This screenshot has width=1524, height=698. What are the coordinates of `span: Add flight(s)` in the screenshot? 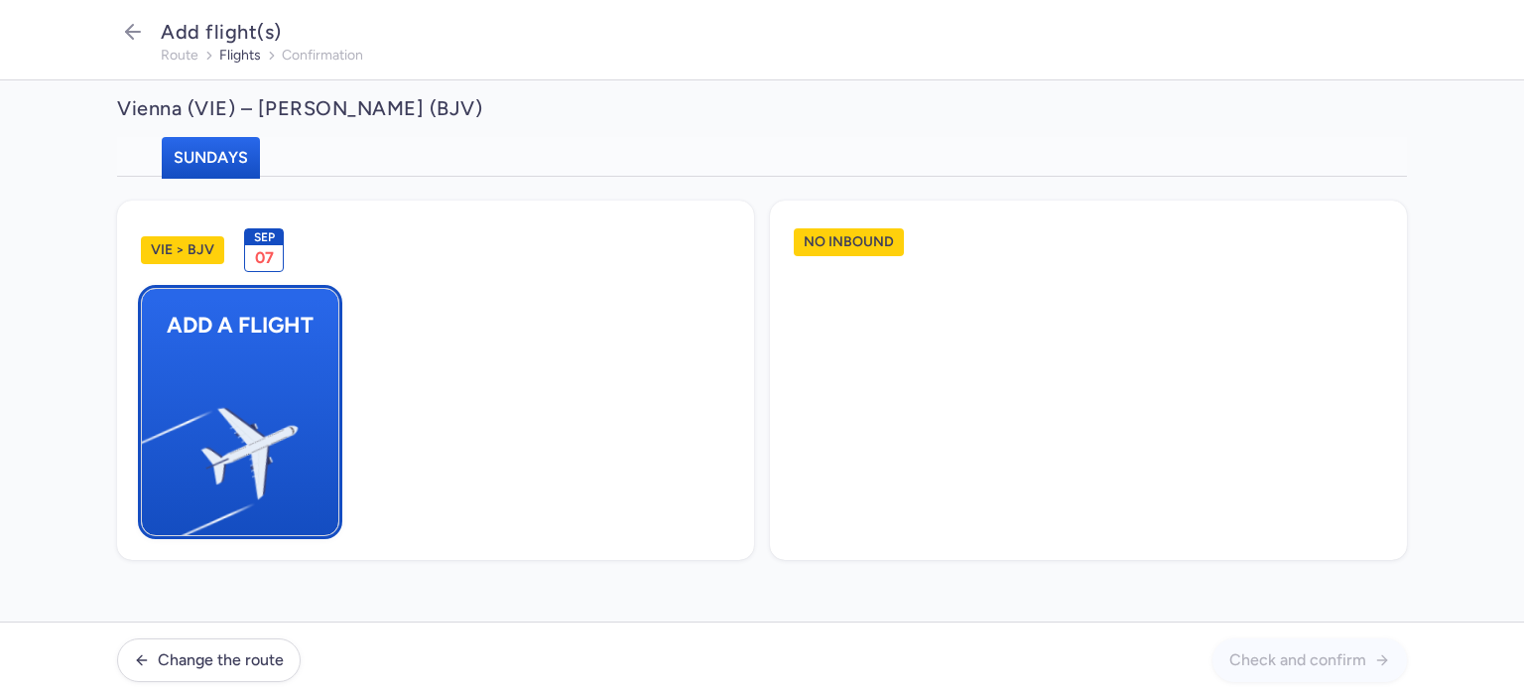 It's located at (221, 32).